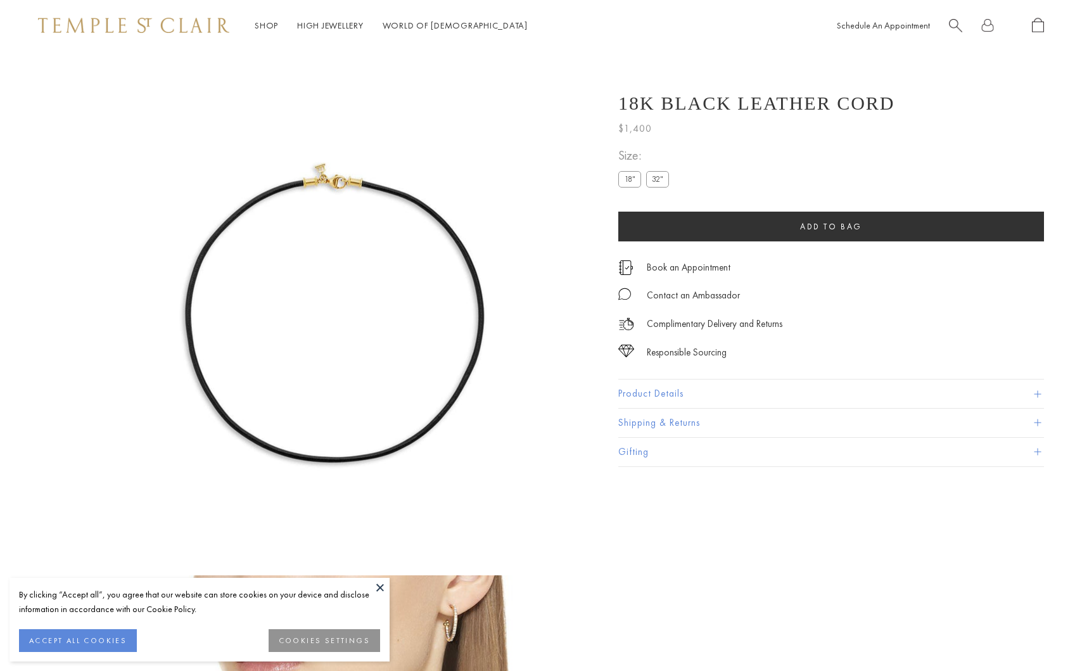 Image resolution: width=1082 pixels, height=671 pixels. Describe the element at coordinates (831, 452) in the screenshot. I see `button: Gifting` at that location.